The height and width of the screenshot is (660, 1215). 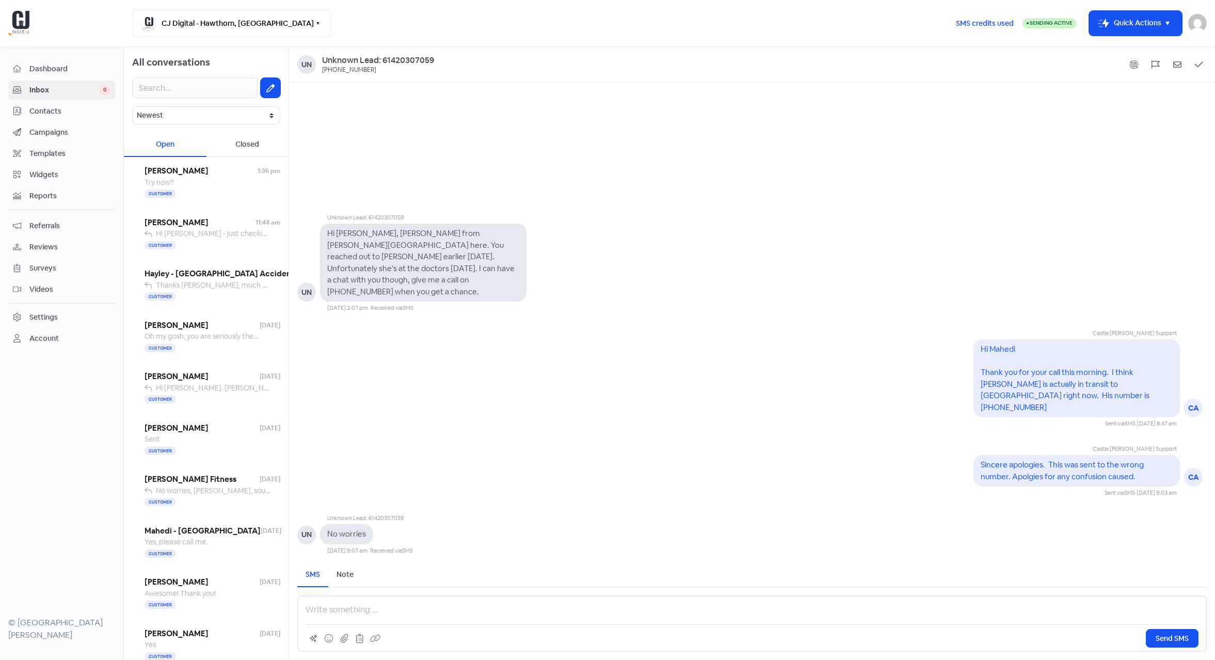 I want to click on input: Search..., so click(x=195, y=88).